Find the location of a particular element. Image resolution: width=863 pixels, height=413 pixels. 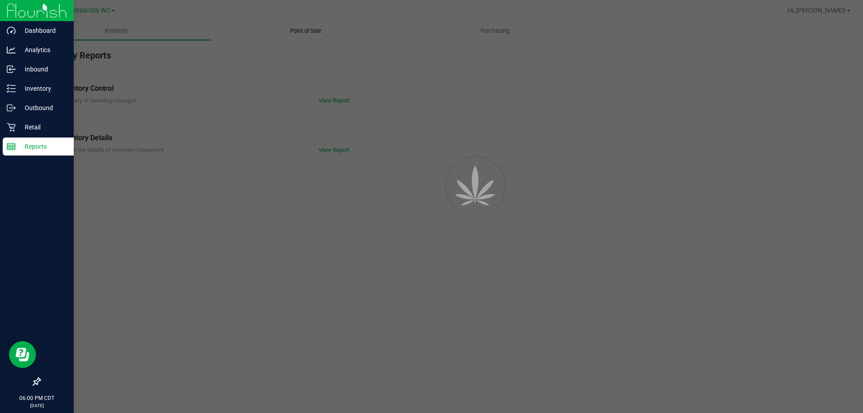

p: Inbound is located at coordinates (43, 69).